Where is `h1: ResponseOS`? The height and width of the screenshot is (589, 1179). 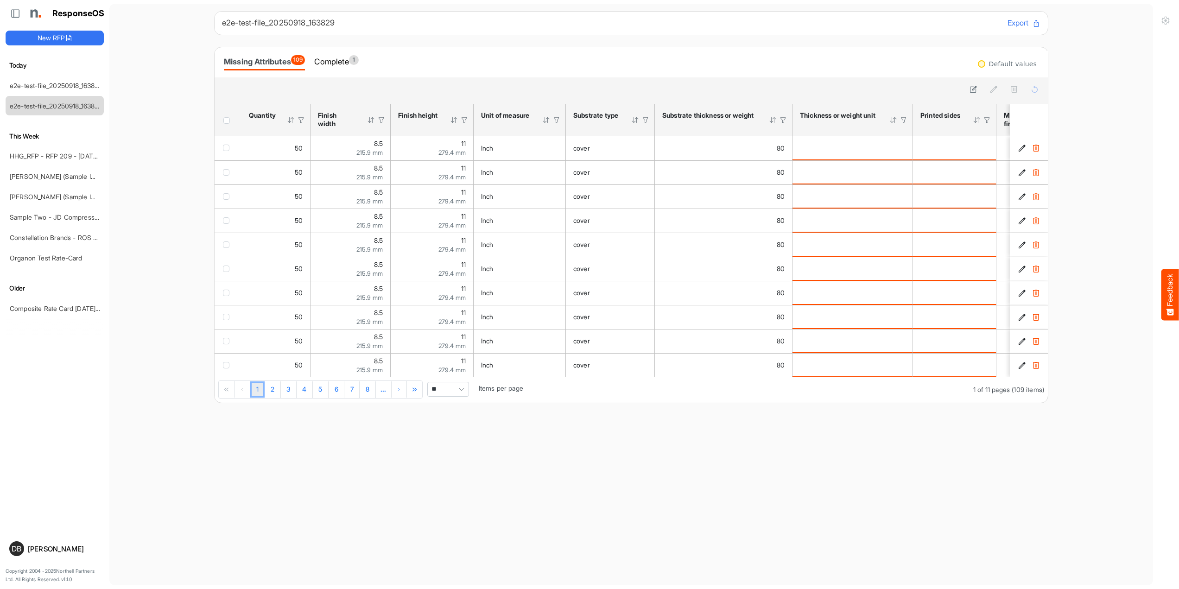
h1: ResponseOS is located at coordinates (78, 13).